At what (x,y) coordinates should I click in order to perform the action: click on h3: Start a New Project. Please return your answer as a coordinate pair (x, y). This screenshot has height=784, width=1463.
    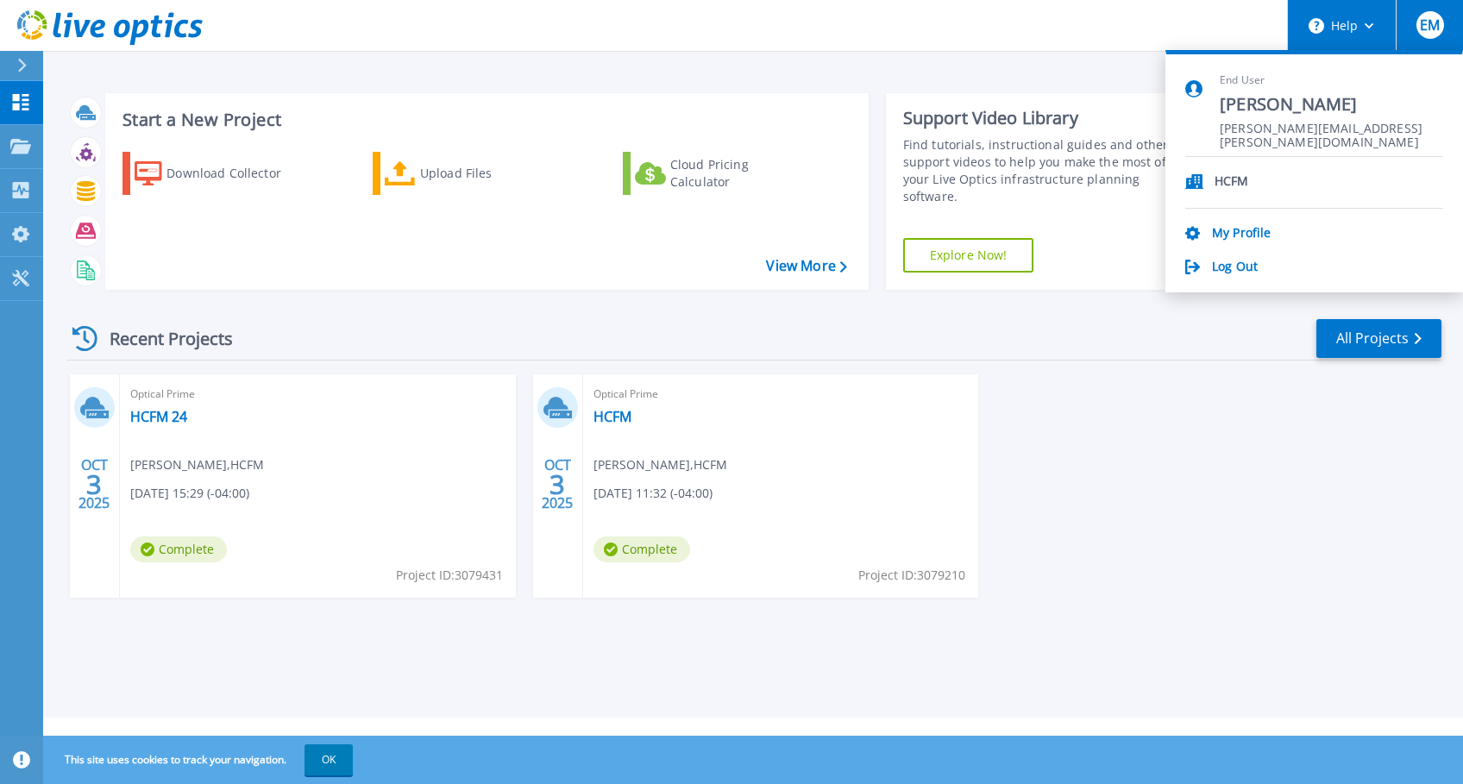
    Looking at the image, I should click on (484, 120).